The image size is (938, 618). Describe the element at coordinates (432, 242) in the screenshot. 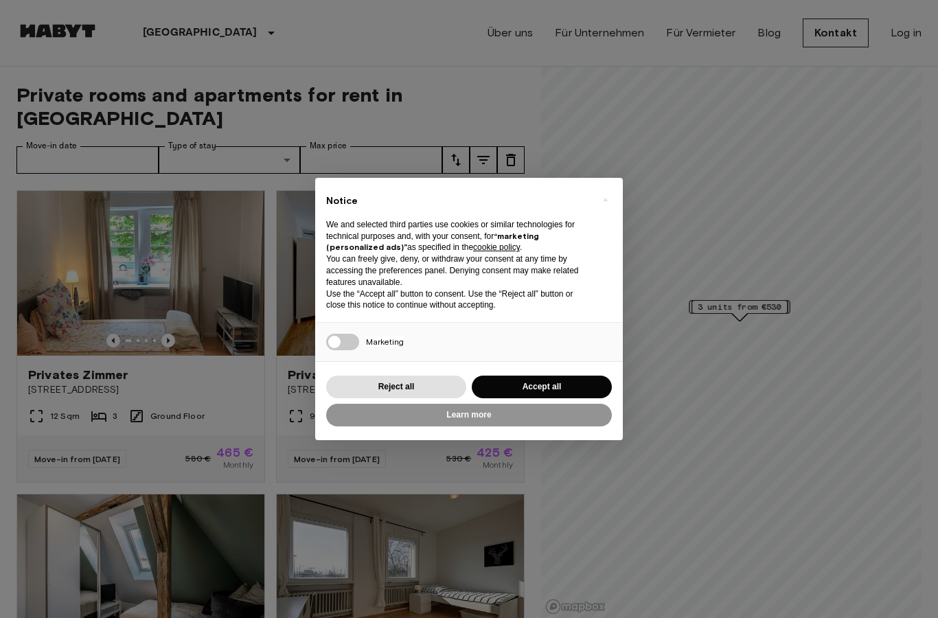

I see `strong: “marketing (personalized ads)”` at that location.